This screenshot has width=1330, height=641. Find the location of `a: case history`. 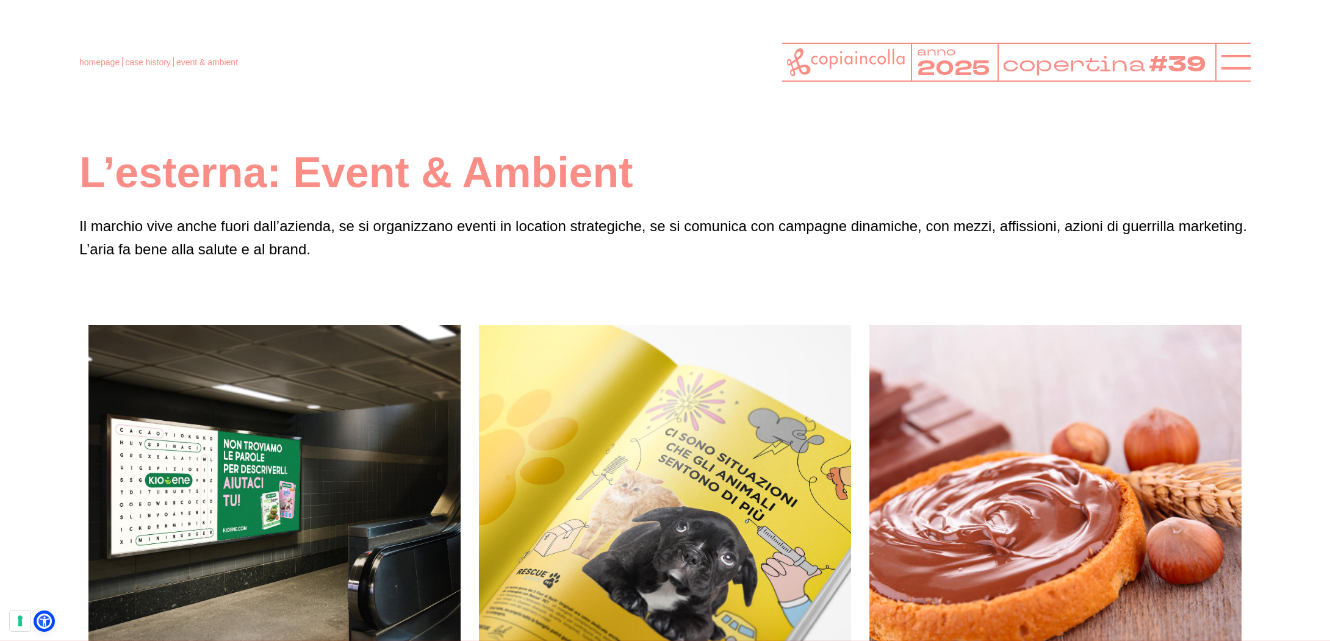

a: case history is located at coordinates (148, 62).